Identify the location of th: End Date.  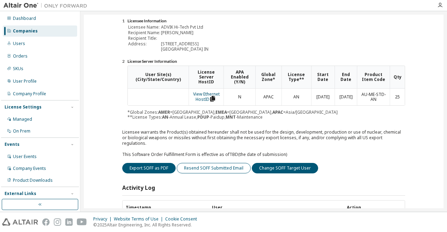
(346, 77).